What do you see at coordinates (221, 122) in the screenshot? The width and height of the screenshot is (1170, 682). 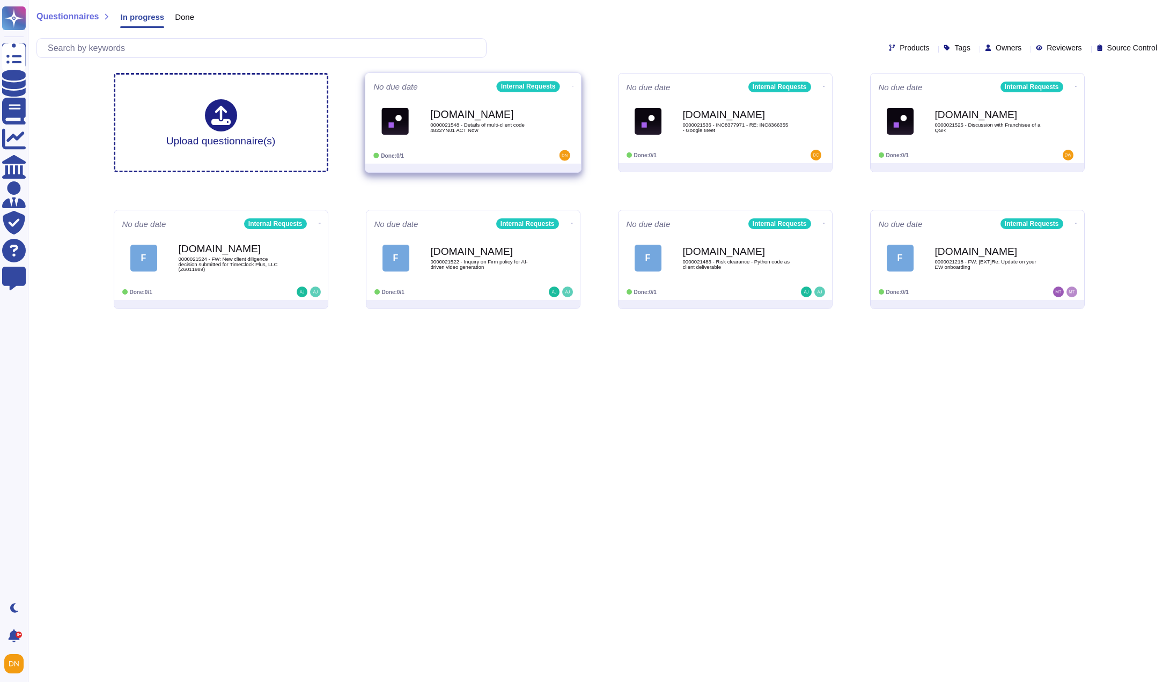 I see `div: Upload questionnaire(s)` at bounding box center [221, 122].